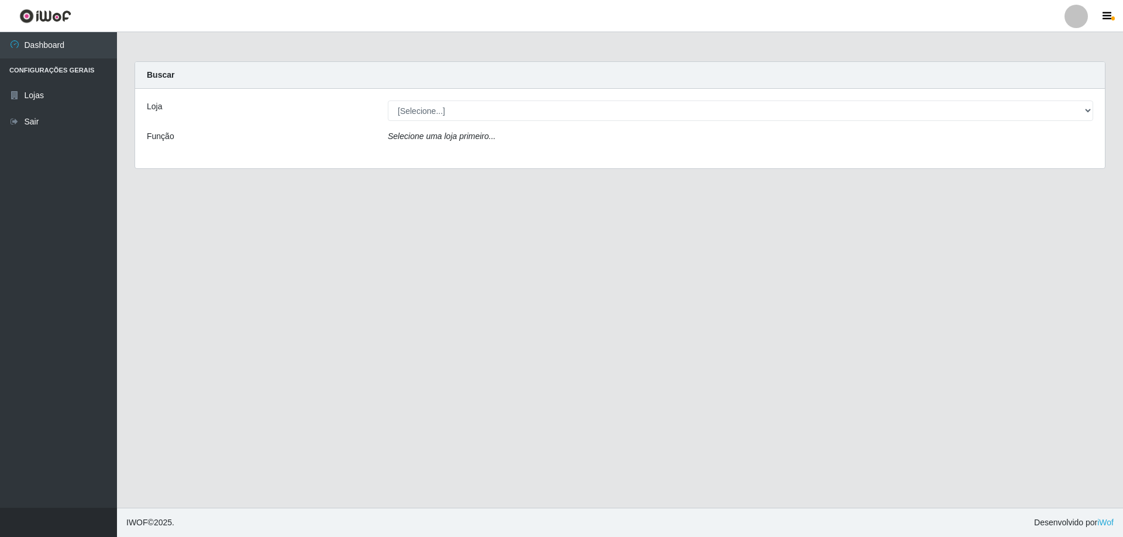  What do you see at coordinates (441, 136) in the screenshot?
I see `i: Selecione uma loja primeiro...` at bounding box center [441, 136].